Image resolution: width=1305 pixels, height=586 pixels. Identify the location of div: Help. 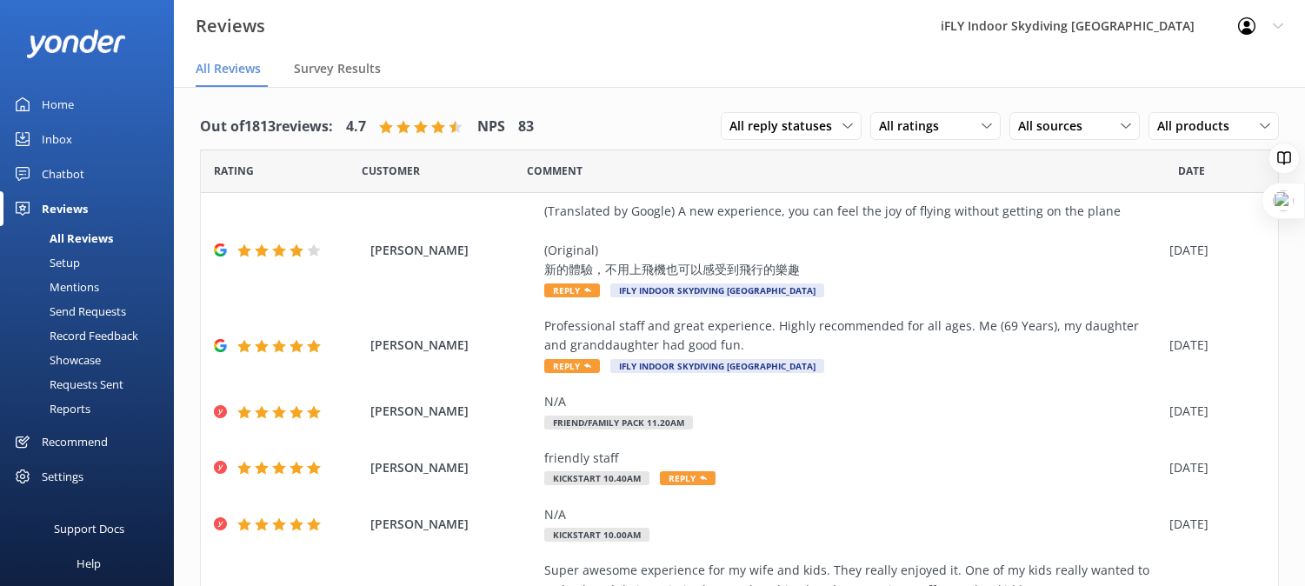
(89, 563).